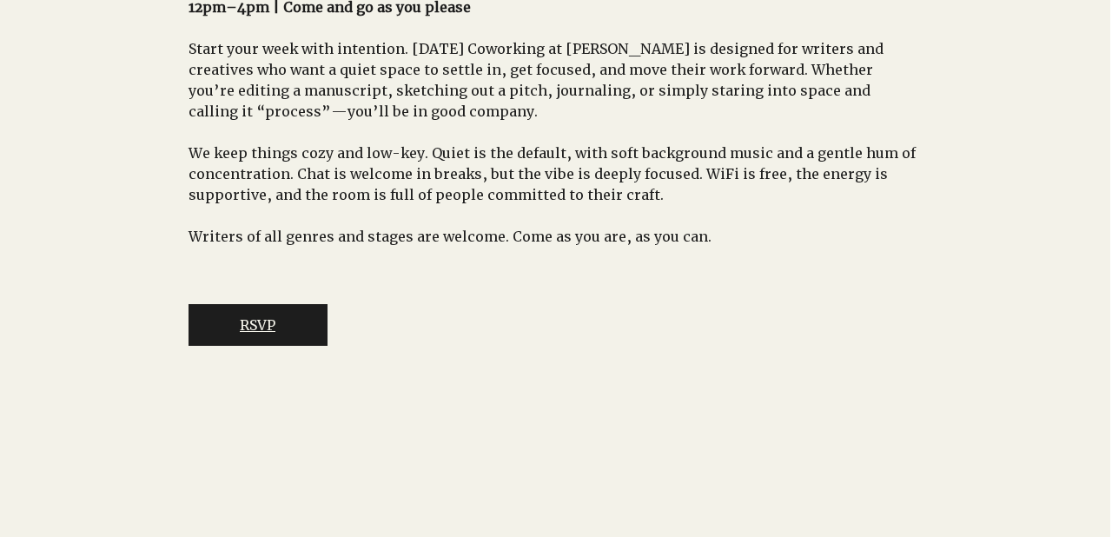  Describe the element at coordinates (258, 325) in the screenshot. I see `button: RSVP` at that location.